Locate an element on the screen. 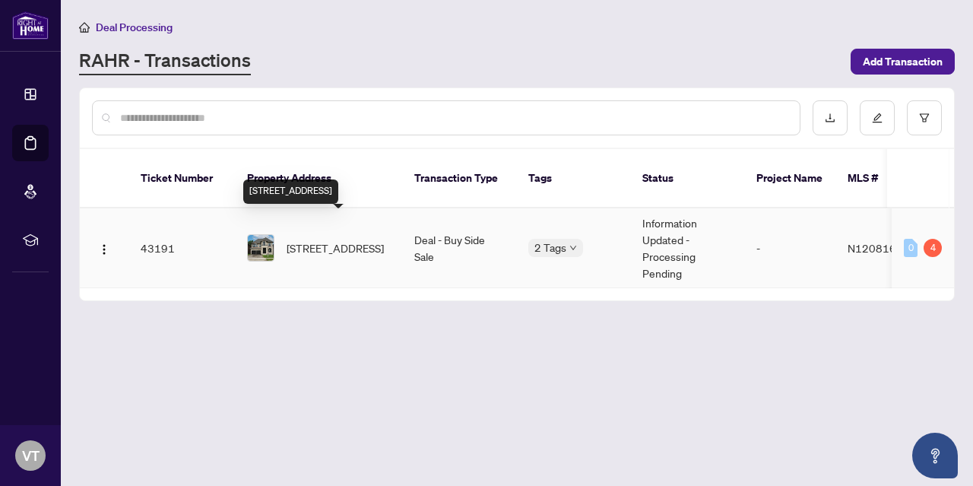 This screenshot has height=486, width=973. img: Logo is located at coordinates (104, 249).